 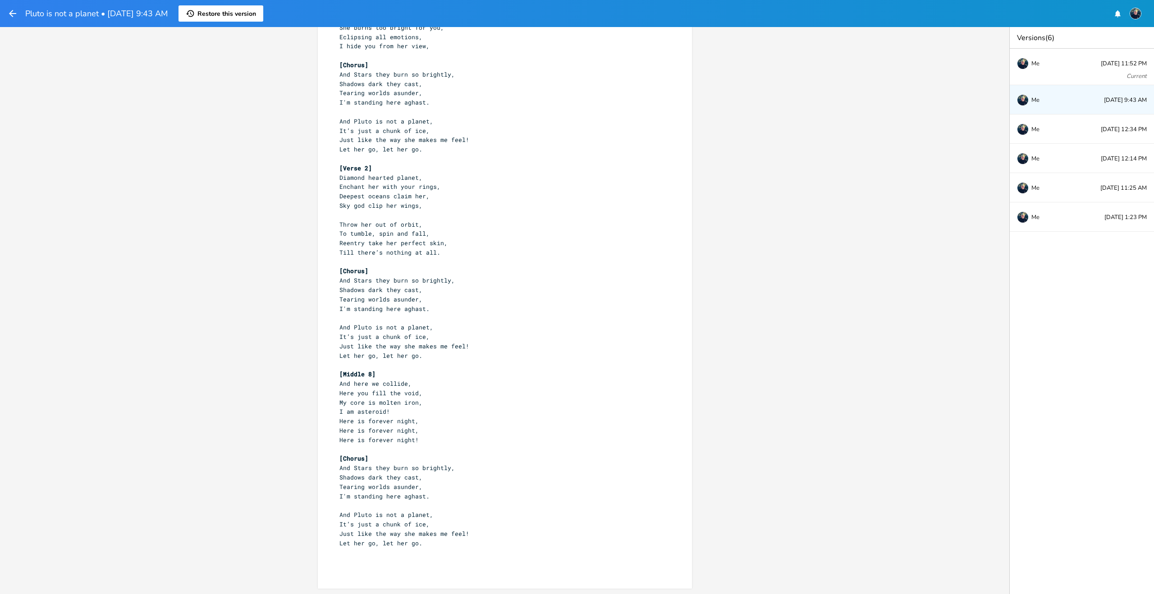 I want to click on span: Restore this version, so click(x=227, y=14).